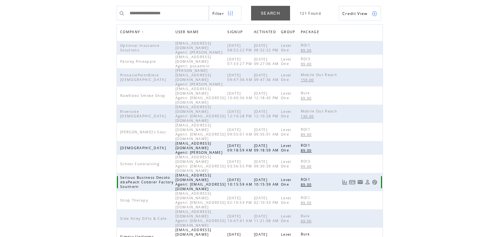 The width and height of the screenshot is (495, 237). Describe the element at coordinates (147, 182) in the screenshot. I see `span: Serious Business Desoto dbaPeach Cobbler Factory Southern` at that location.